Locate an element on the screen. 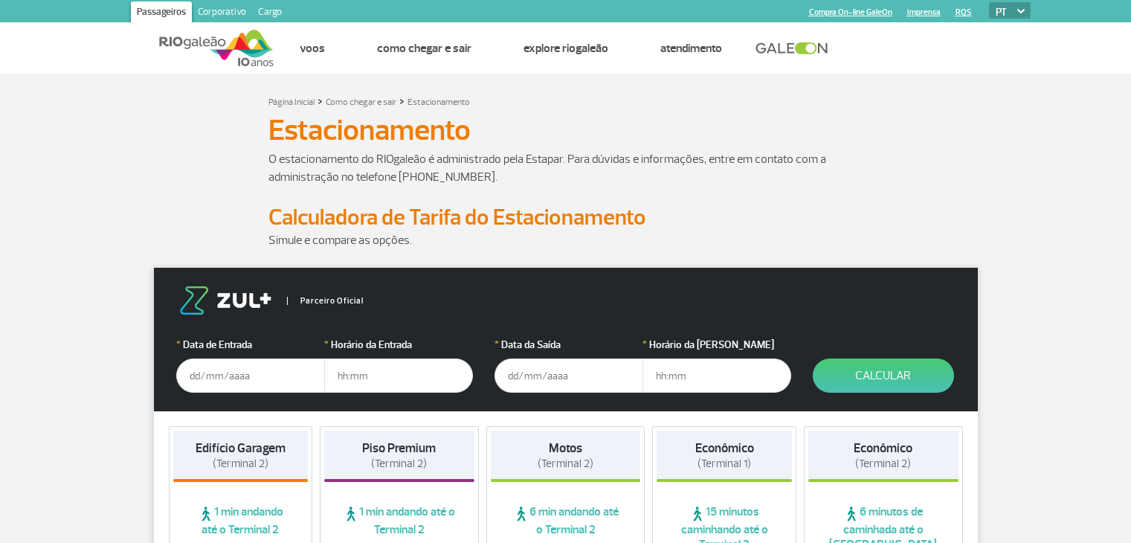 The width and height of the screenshot is (1131, 543). span: 6 min andando até o Terminal 2 is located at coordinates (566, 520).